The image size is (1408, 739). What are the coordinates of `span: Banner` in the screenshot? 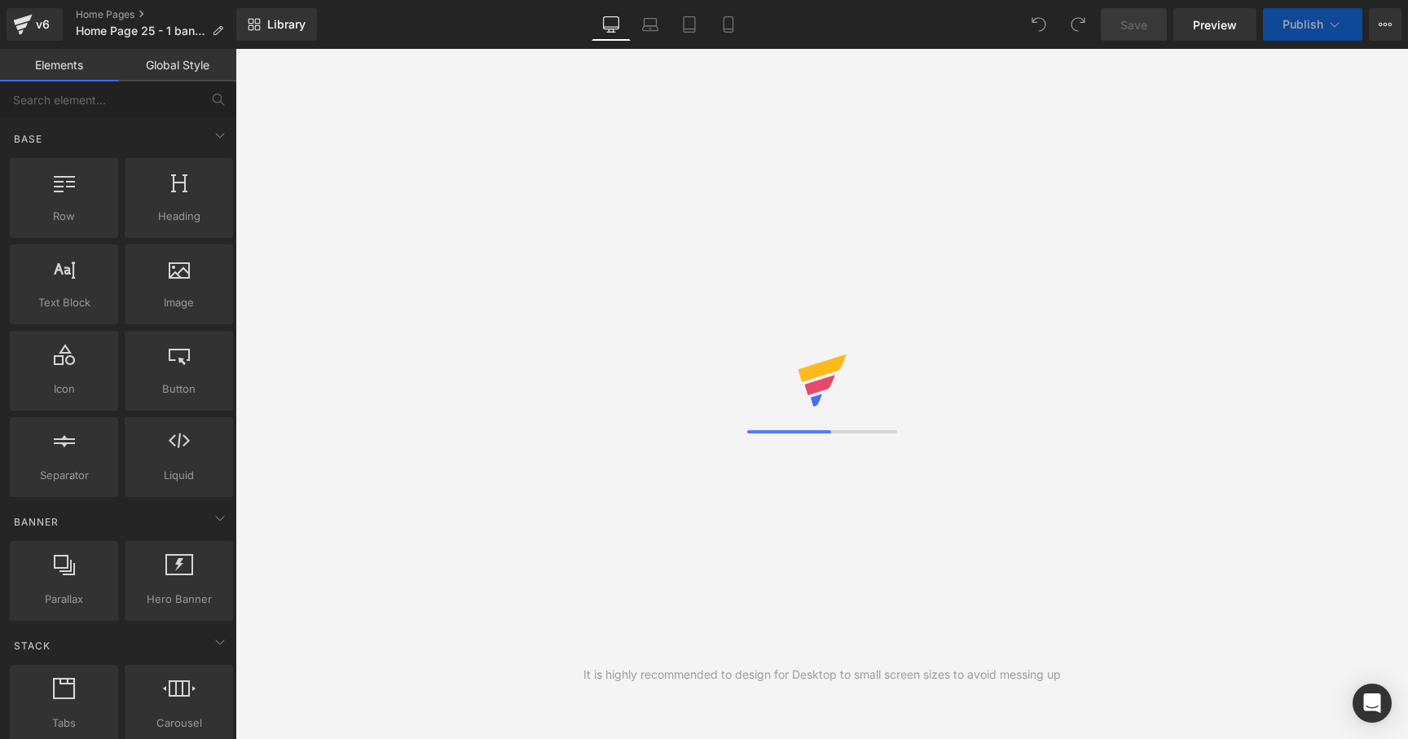 It's located at (36, 522).